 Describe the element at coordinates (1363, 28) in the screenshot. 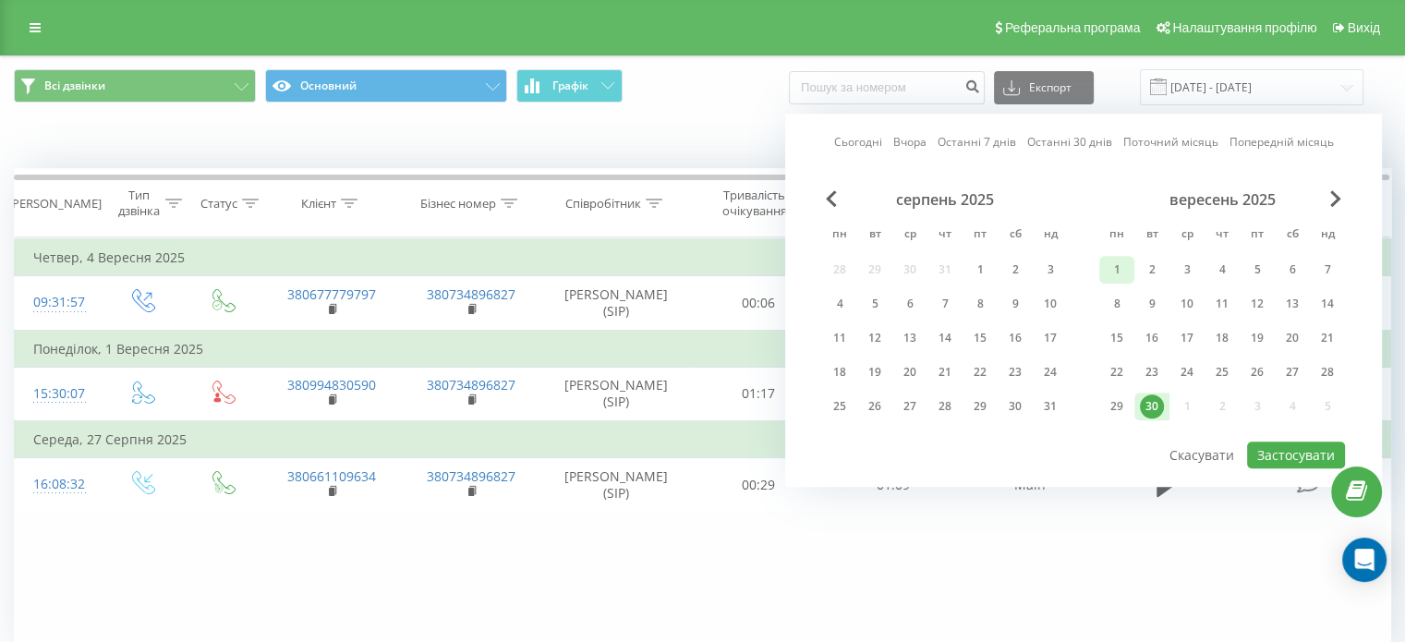

I see `span: Вихід` at that location.